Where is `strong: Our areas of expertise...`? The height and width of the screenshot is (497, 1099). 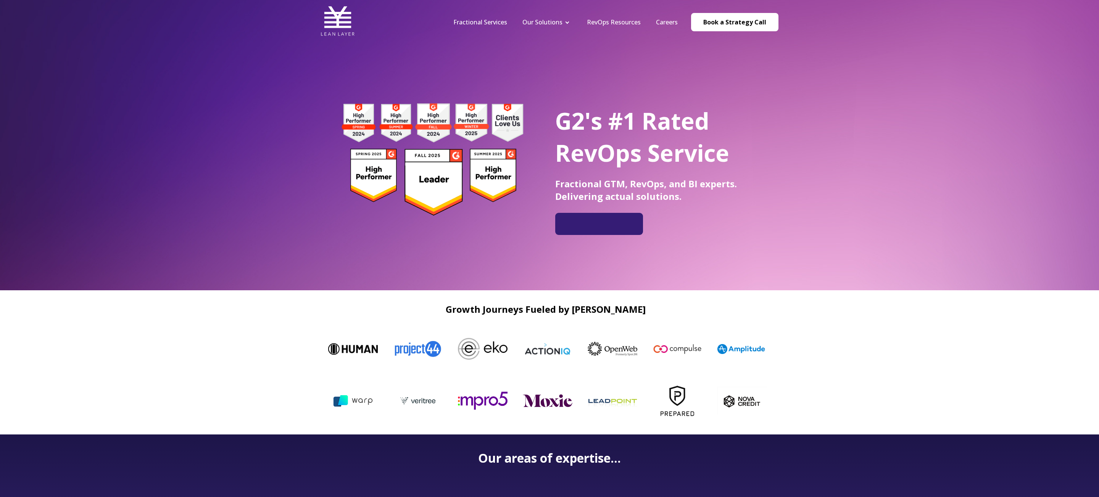
strong: Our areas of expertise... is located at coordinates (549, 458).